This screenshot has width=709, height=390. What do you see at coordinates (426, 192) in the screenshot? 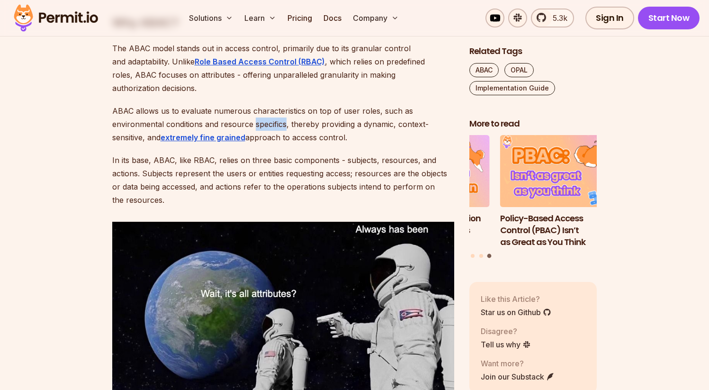
I see `li: 2 of 3` at bounding box center [426, 192].